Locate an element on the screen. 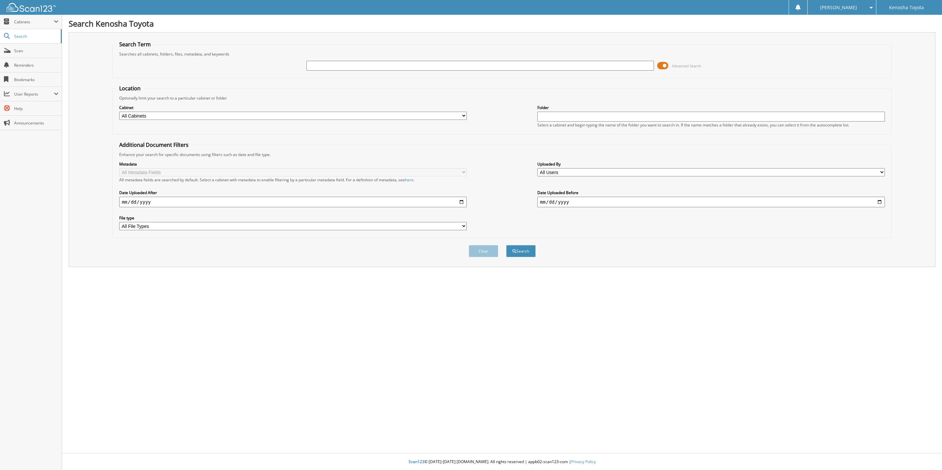 Image resolution: width=942 pixels, height=470 pixels. span: Advanced Search is located at coordinates (687, 66).